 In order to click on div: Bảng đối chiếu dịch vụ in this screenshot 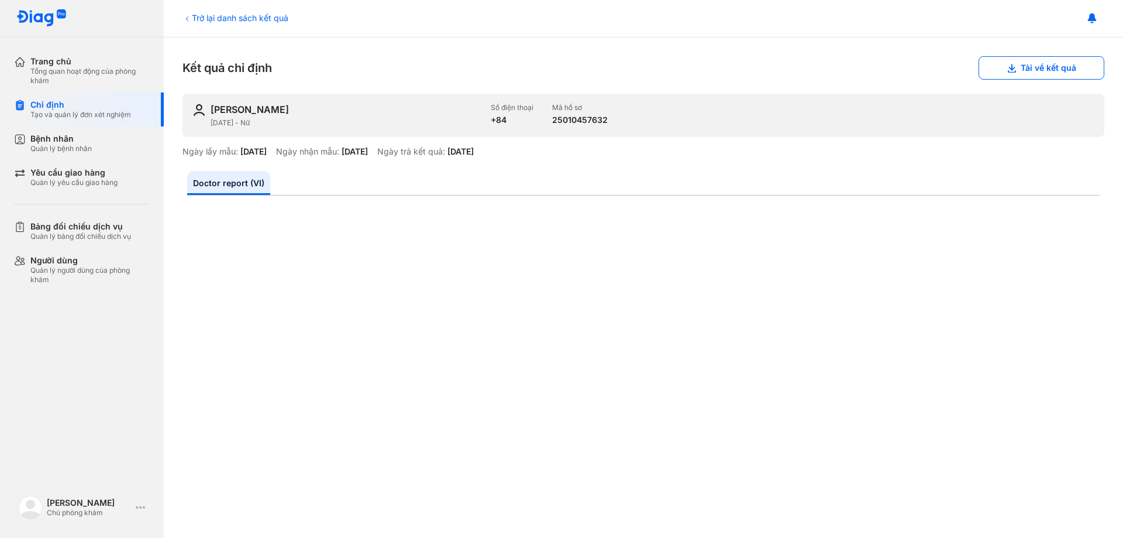, I will do `click(81, 226)`.